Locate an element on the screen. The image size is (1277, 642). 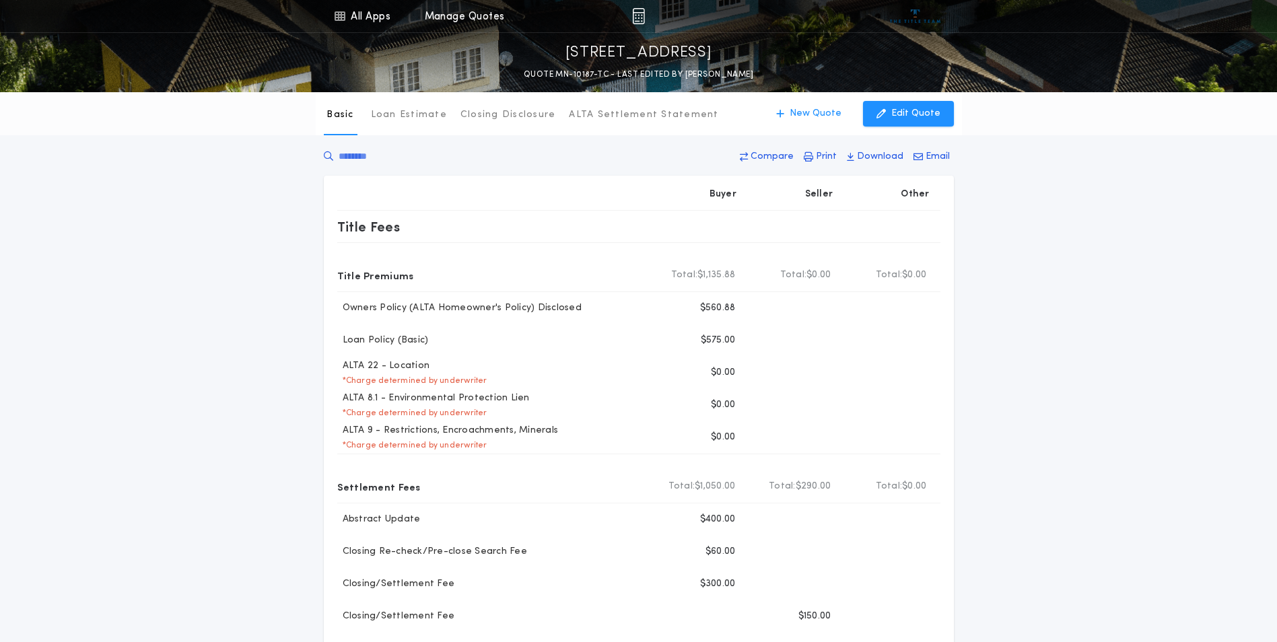
p: Closing Disclosure is located at coordinates (508, 115).